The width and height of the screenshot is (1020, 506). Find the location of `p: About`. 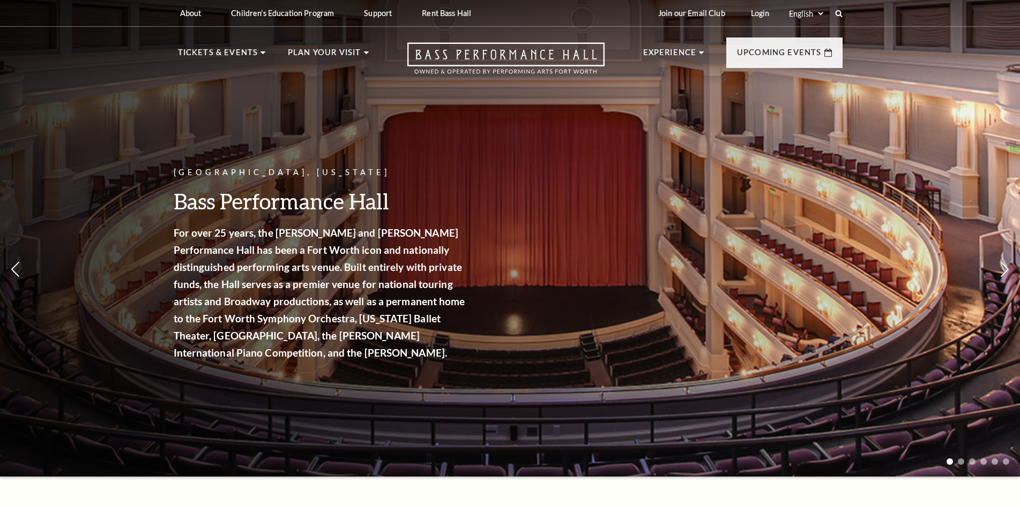

p: About is located at coordinates (191, 13).